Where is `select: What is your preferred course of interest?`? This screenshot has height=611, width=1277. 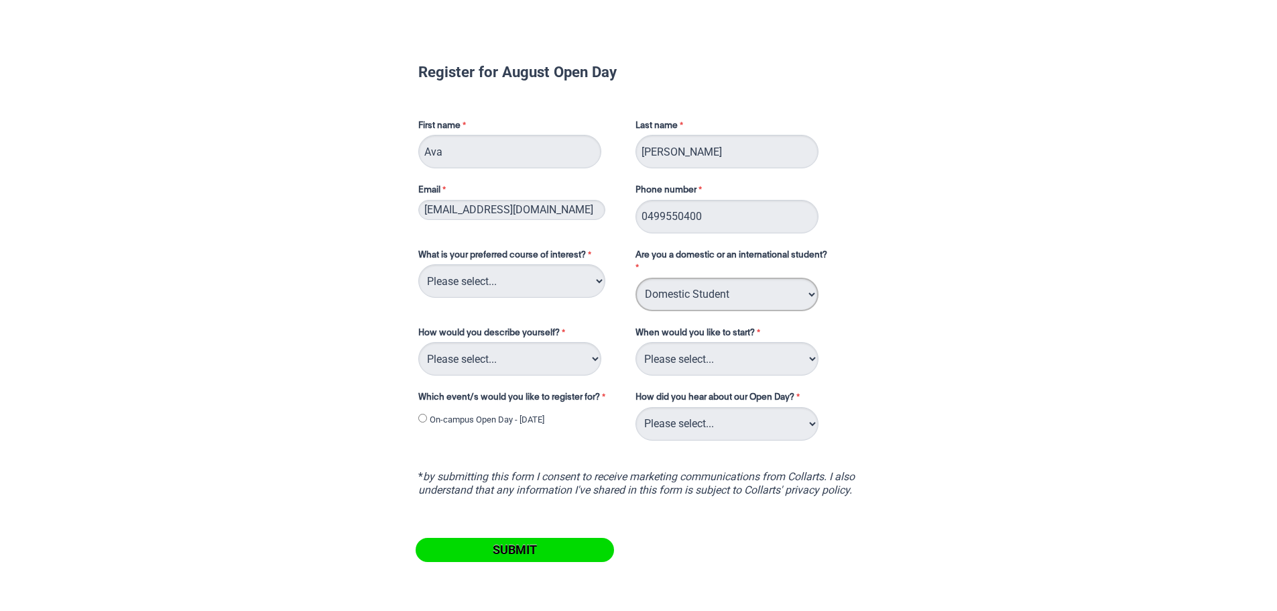
select: What is your preferred course of interest? is located at coordinates (512, 281).